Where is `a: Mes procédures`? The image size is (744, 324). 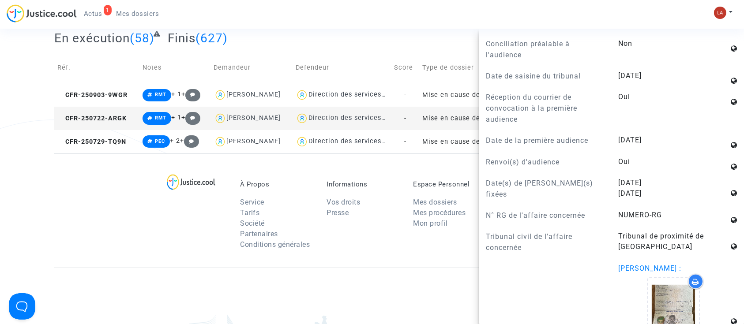
a: Mes procédures is located at coordinates (439, 213).